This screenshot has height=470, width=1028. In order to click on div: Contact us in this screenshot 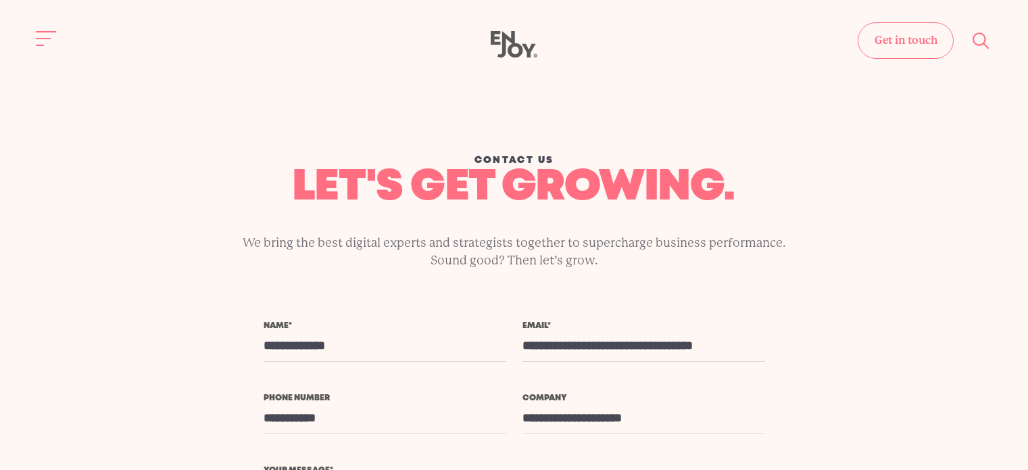, I will do `click(515, 160)`.